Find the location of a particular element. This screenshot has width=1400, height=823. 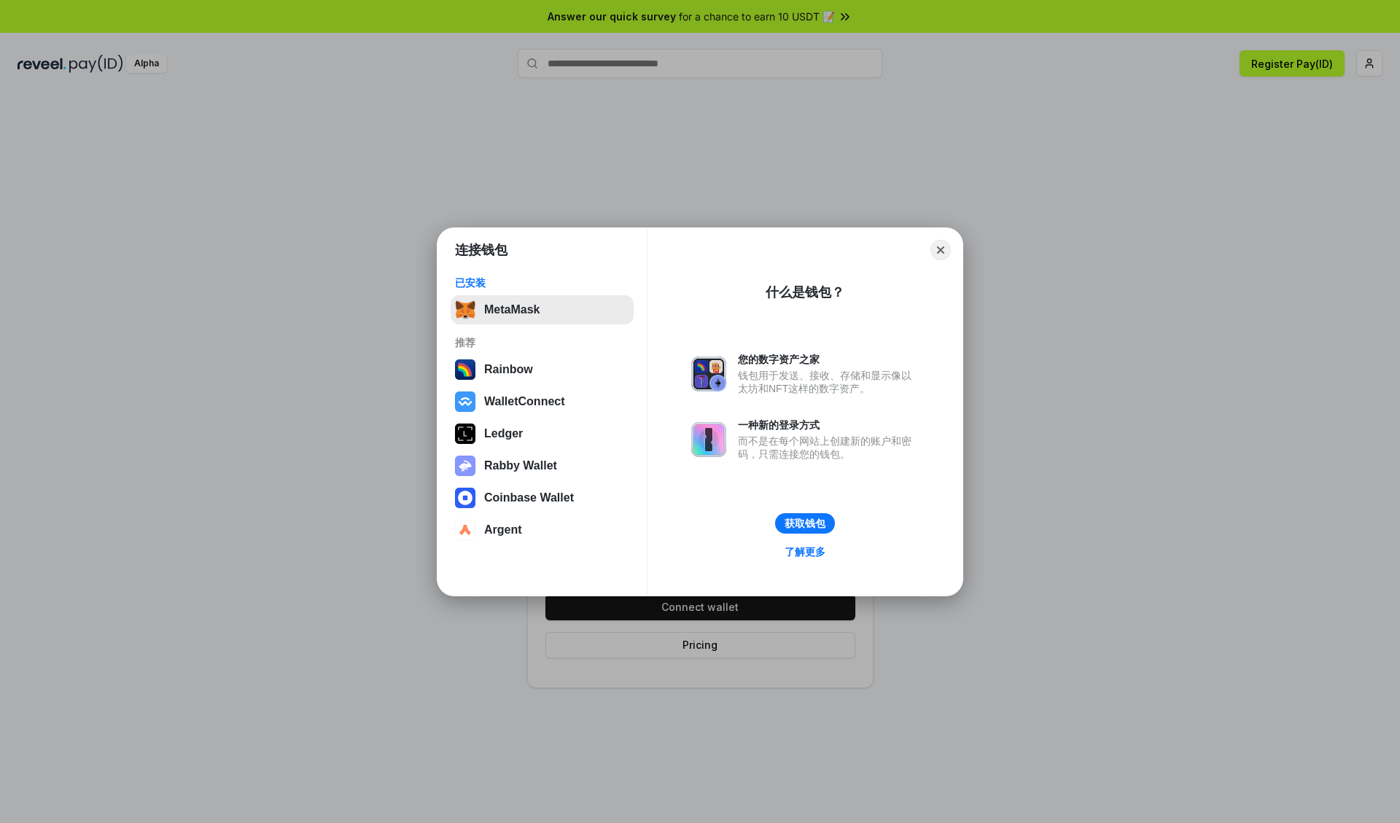

button: WalletConnect is located at coordinates (542, 402).